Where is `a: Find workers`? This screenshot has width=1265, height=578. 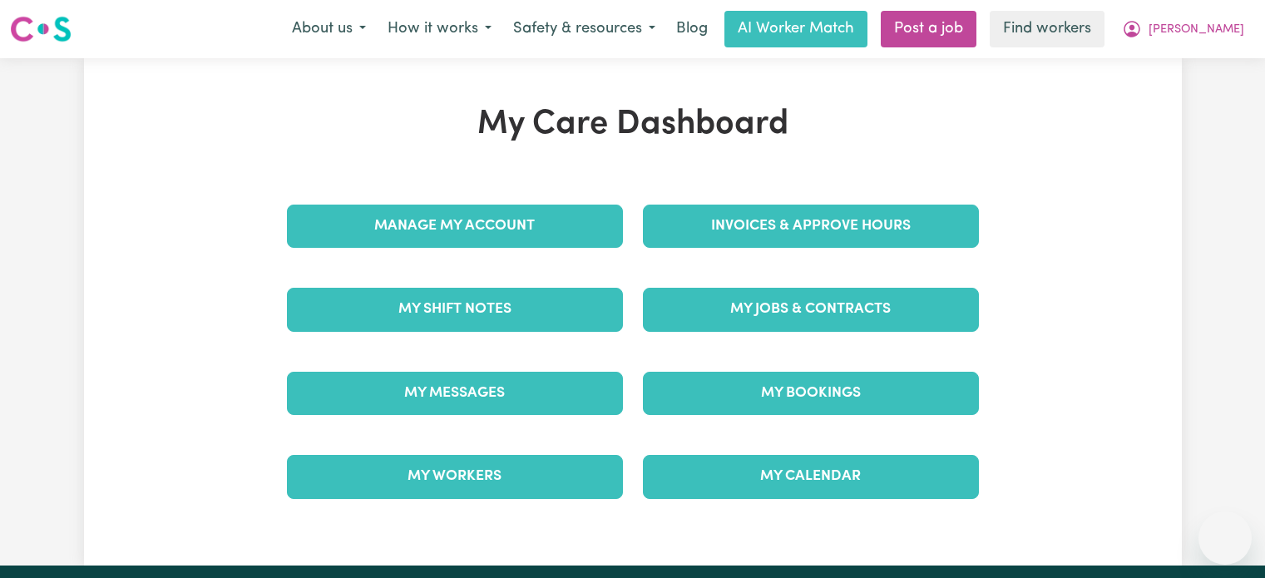 a: Find workers is located at coordinates (1047, 29).